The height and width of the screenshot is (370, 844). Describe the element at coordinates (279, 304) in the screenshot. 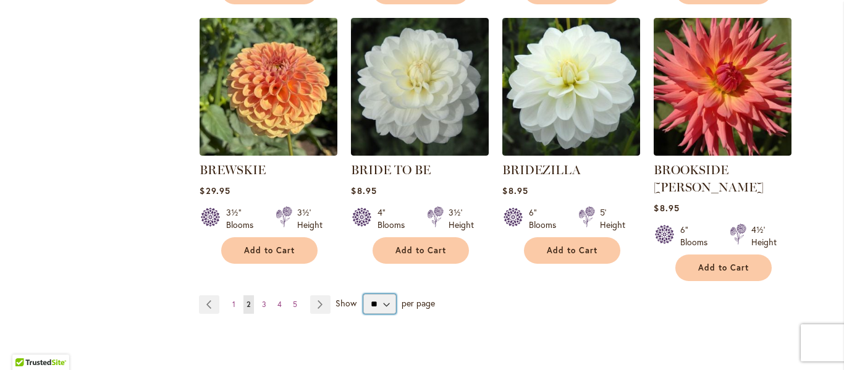

I see `span: 4` at that location.